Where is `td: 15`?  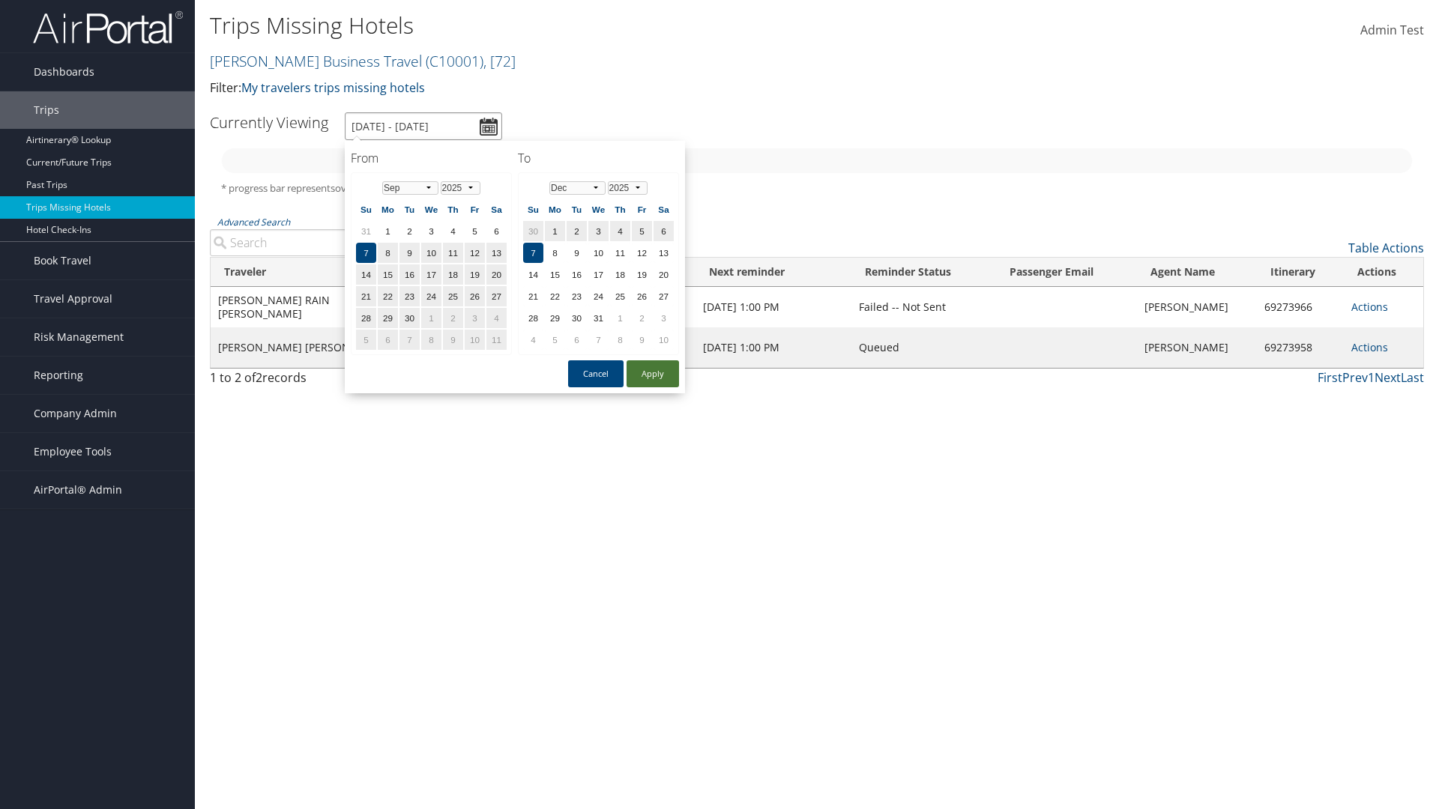
td: 15 is located at coordinates (555, 274).